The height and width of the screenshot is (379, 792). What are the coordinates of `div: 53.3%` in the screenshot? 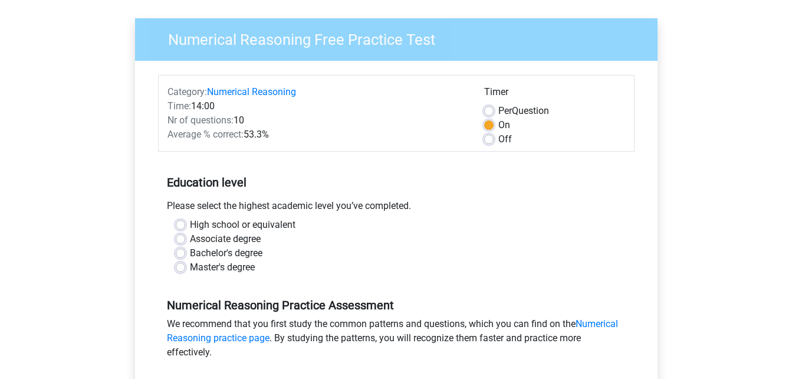 It's located at (317, 135).